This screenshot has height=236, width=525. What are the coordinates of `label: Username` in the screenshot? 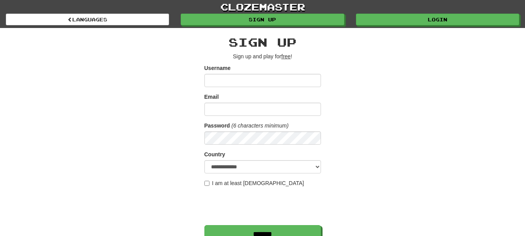 It's located at (218, 68).